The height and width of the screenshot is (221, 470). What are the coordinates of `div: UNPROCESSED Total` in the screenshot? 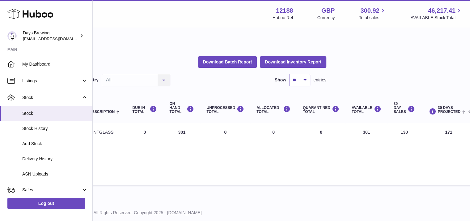 It's located at (225, 109).